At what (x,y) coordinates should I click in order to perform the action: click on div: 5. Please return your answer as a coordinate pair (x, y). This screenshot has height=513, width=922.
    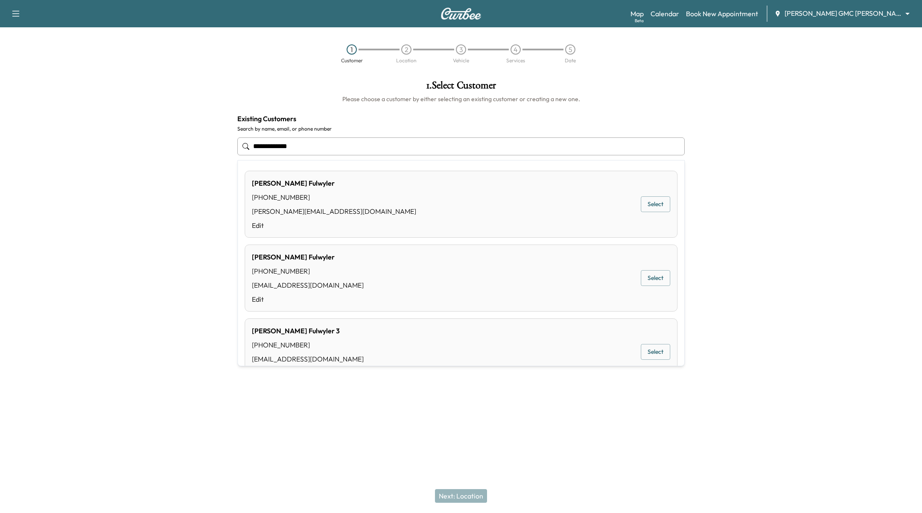
    Looking at the image, I should click on (570, 50).